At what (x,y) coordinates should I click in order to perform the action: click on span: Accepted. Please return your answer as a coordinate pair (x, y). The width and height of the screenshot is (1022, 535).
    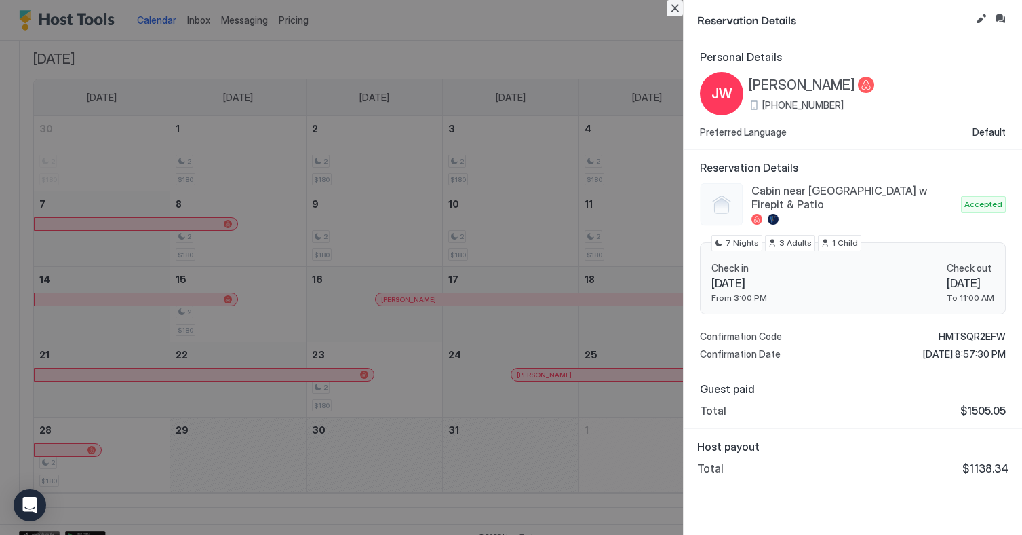
    Looking at the image, I should click on (984, 204).